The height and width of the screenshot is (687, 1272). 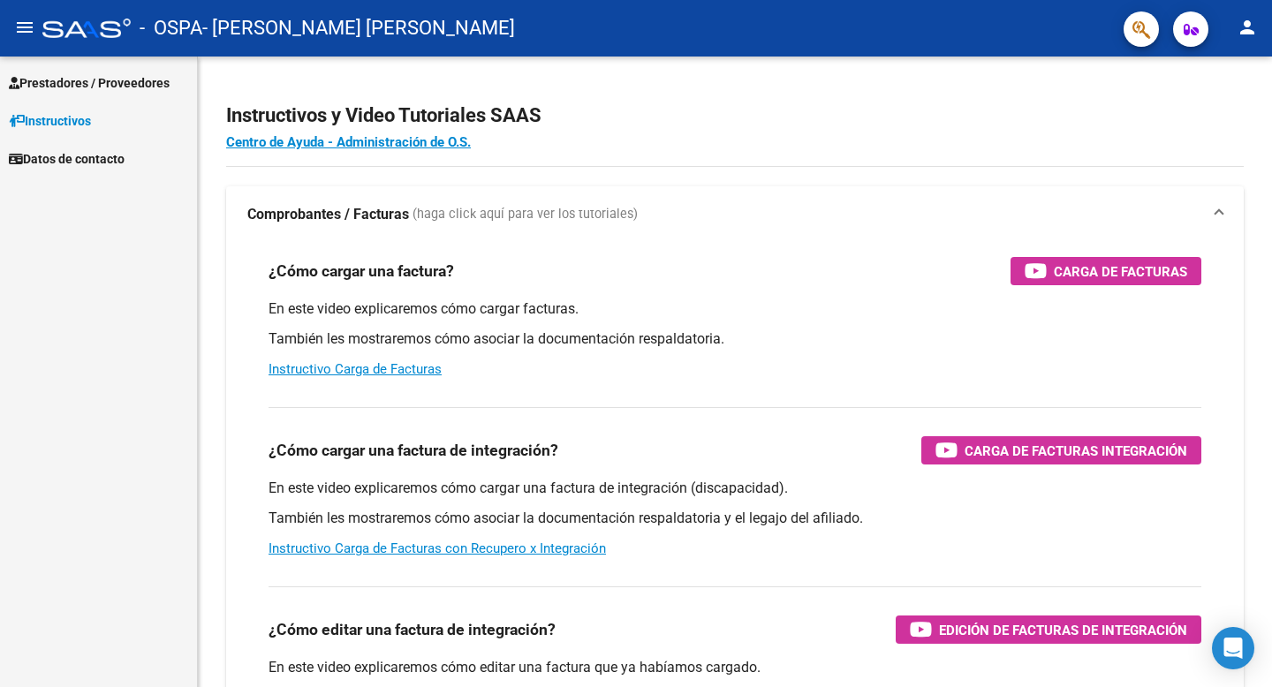 What do you see at coordinates (170, 28) in the screenshot?
I see `span: - OSPA` at bounding box center [170, 28].